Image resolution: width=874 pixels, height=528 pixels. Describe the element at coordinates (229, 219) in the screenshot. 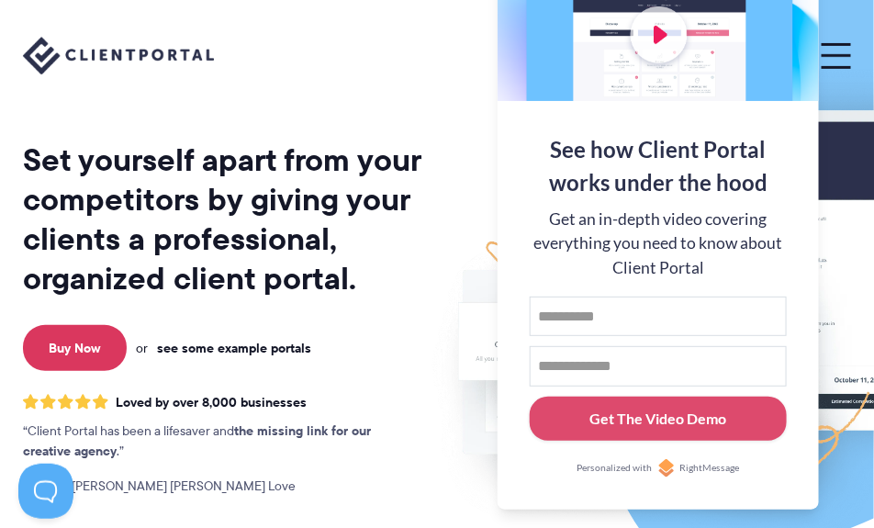

I see `h1: Set yourself apart from your competitors by giving your clients a professional, organized client ...` at that location.